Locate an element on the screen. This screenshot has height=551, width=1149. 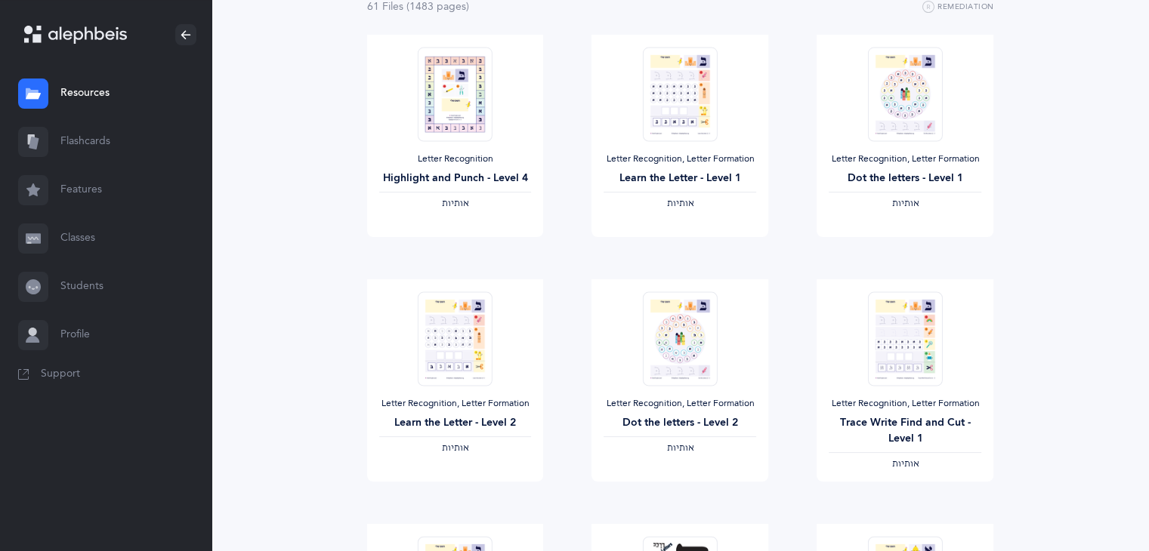
div: Dot the letters - Level 2 is located at coordinates (680, 423).